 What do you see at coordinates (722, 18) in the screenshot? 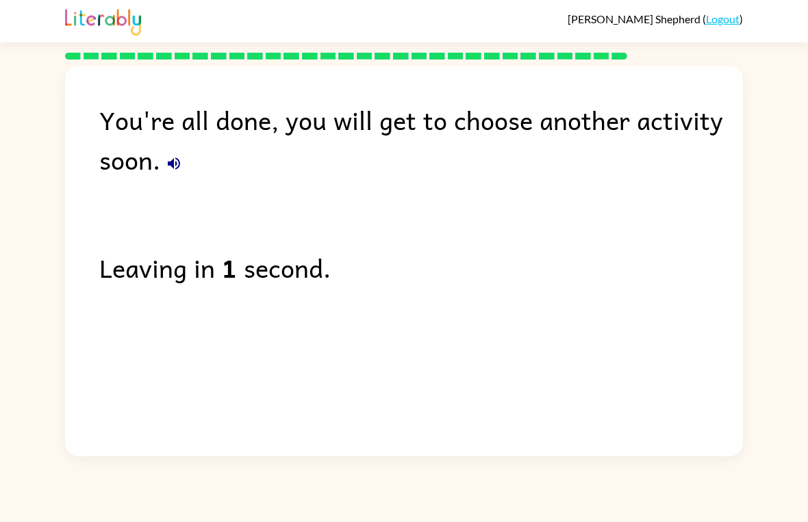
I see `a: Logout` at bounding box center [722, 18].